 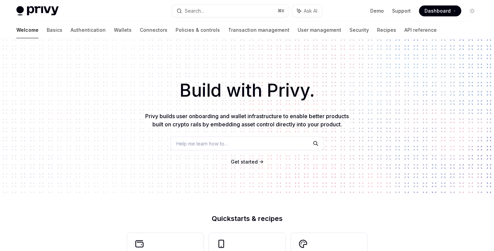 I want to click on a: Authentication, so click(x=88, y=30).